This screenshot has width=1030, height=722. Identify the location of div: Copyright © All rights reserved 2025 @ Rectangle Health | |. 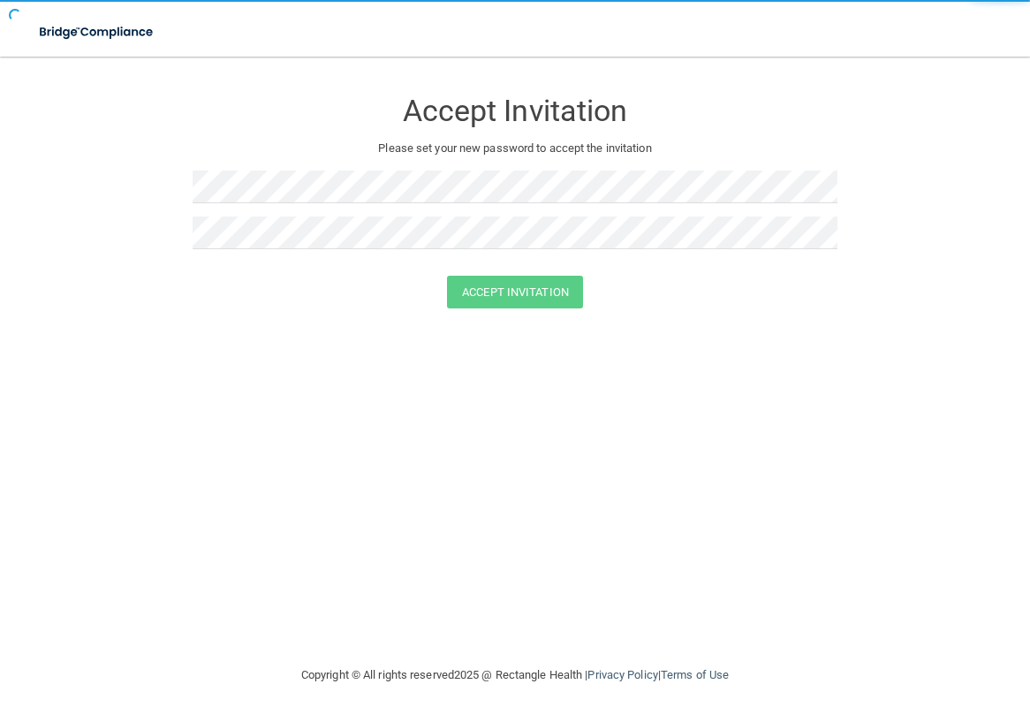
(515, 675).